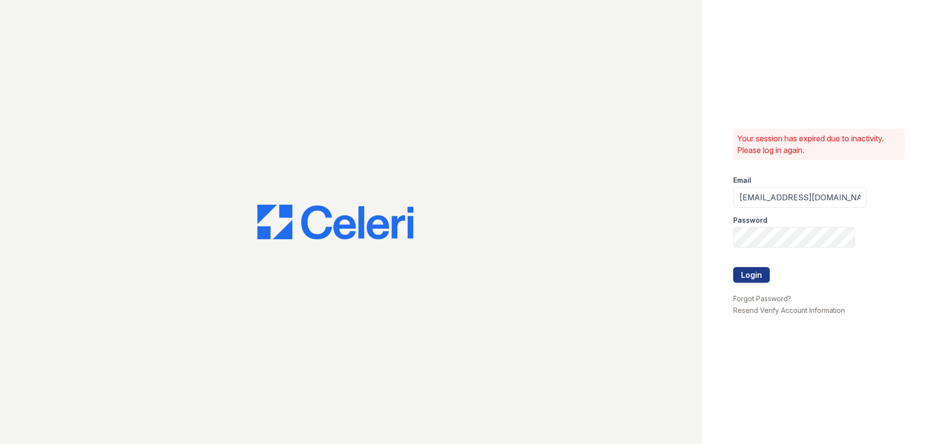 The height and width of the screenshot is (444, 936). Describe the element at coordinates (750, 220) in the screenshot. I see `label: Password` at that location.